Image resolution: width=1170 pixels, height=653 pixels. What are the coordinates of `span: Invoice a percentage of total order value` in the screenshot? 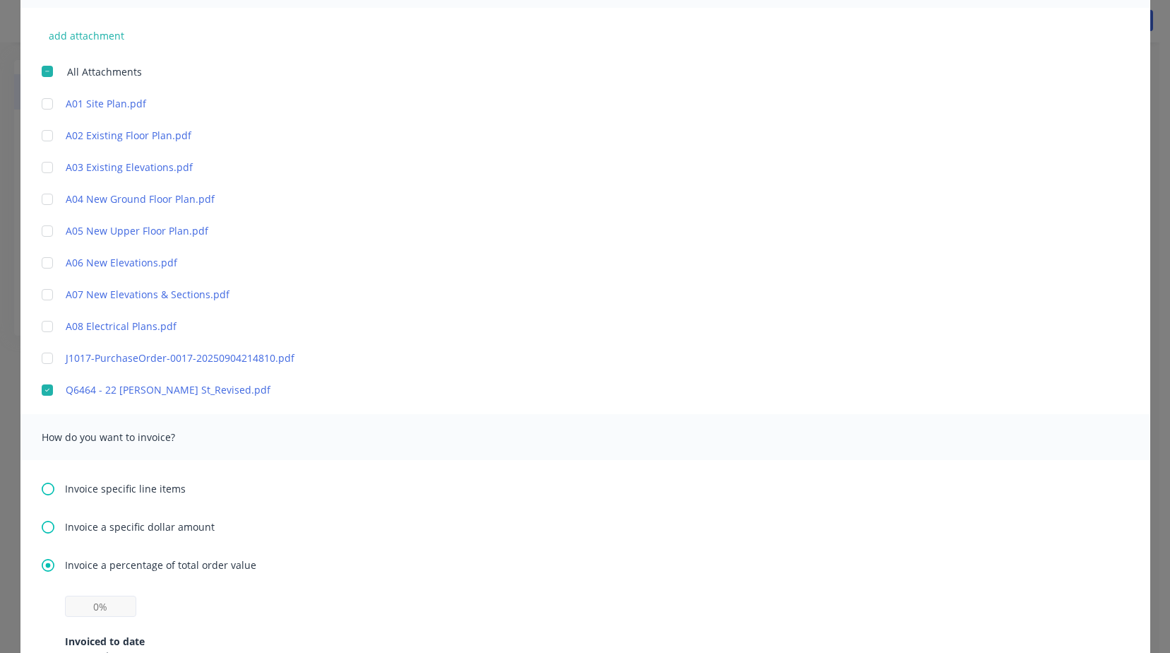 It's located at (160, 564).